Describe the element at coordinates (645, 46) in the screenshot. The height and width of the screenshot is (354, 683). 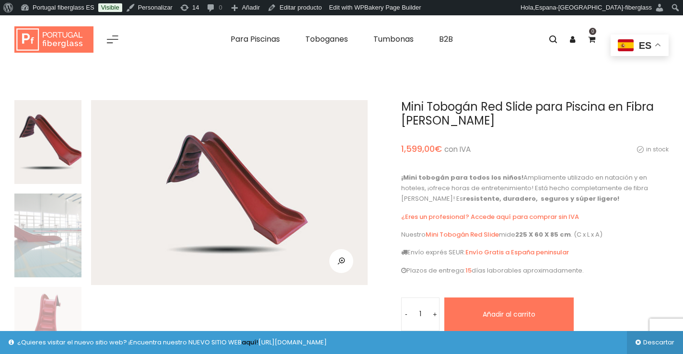
I see `span: es` at that location.